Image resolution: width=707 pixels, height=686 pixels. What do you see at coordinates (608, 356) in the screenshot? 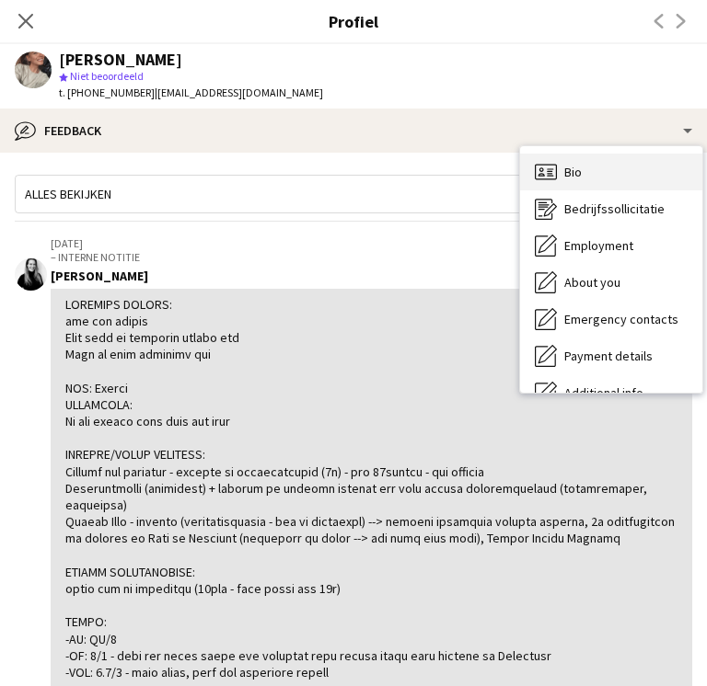
I see `span: Payment details` at bounding box center [608, 356].